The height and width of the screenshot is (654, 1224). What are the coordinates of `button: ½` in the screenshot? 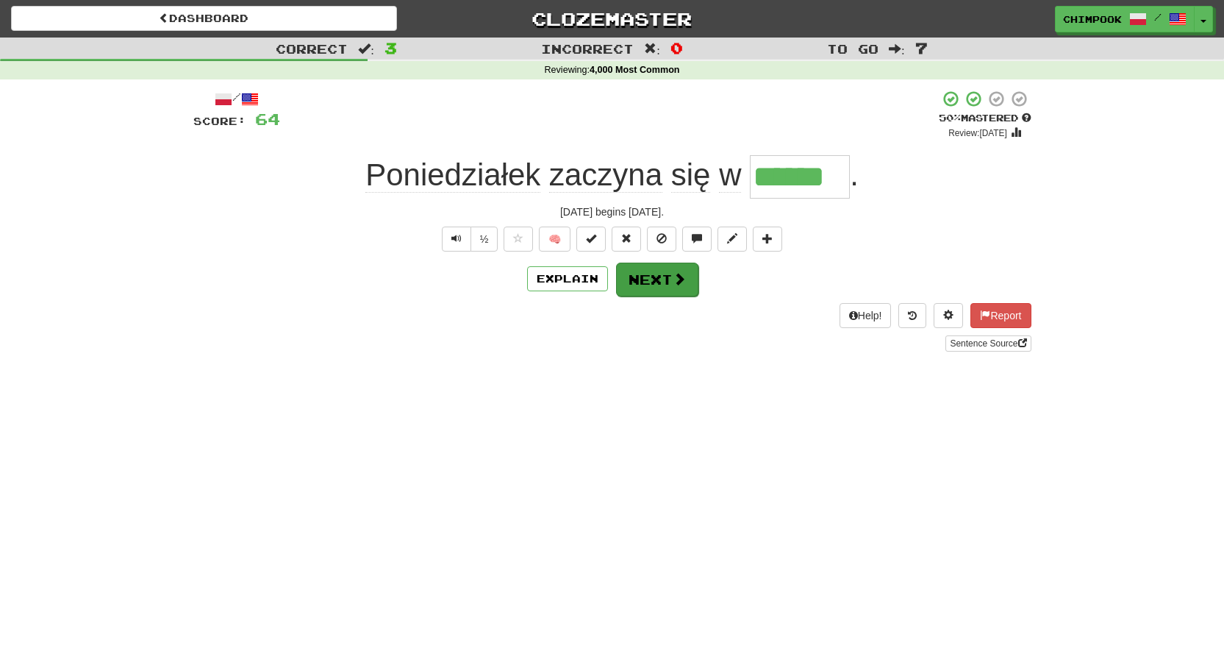 It's located at (485, 239).